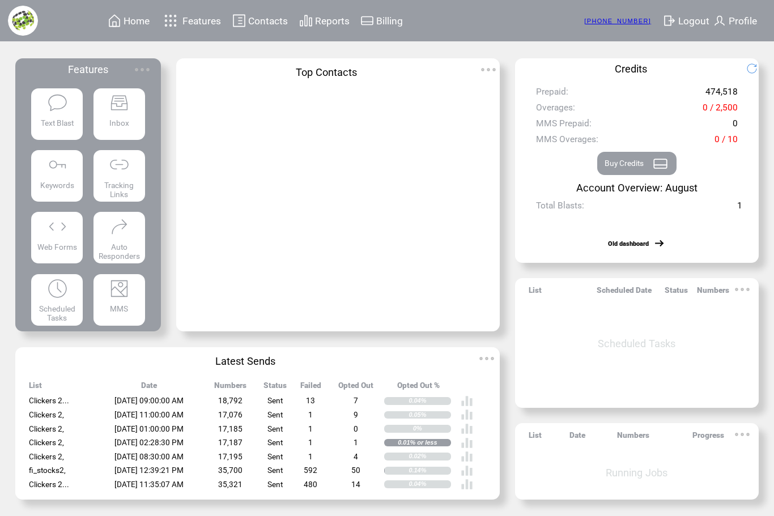 This screenshot has height=516, width=774. I want to click on span: Total Blasts:, so click(560, 208).